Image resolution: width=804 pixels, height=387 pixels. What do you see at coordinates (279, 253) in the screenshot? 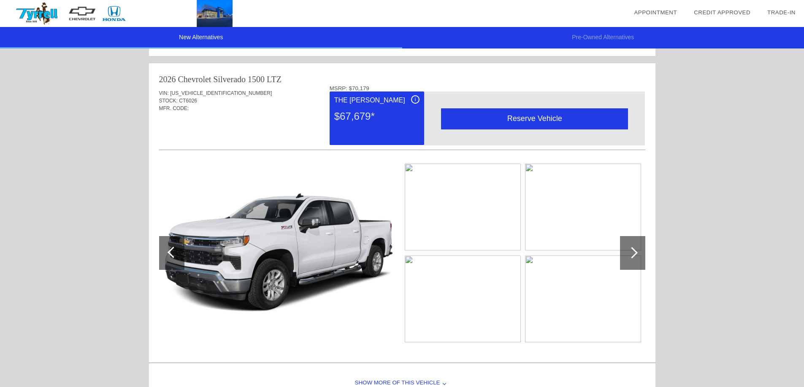
I see `img: a887887d4e7a1bda9a6f1f7ce6b274a8.jpg` at bounding box center [279, 253].